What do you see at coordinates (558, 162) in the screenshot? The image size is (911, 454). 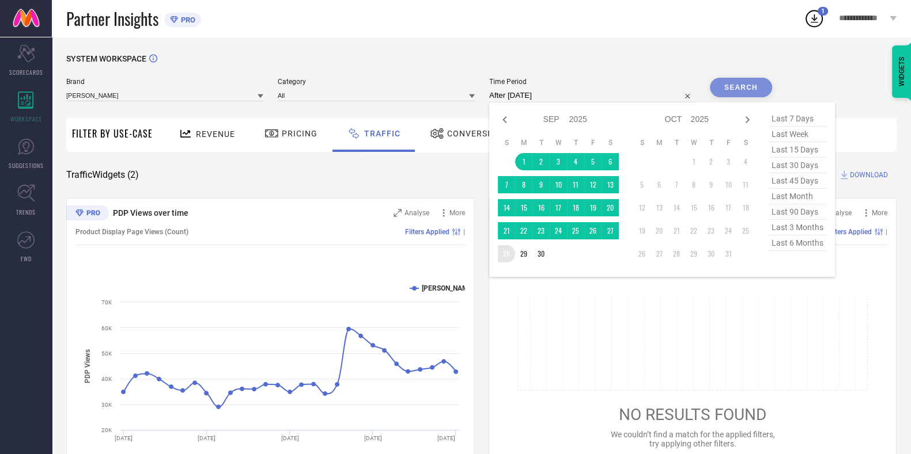 I see `td: Wed Sep 03 2025` at bounding box center [558, 162].